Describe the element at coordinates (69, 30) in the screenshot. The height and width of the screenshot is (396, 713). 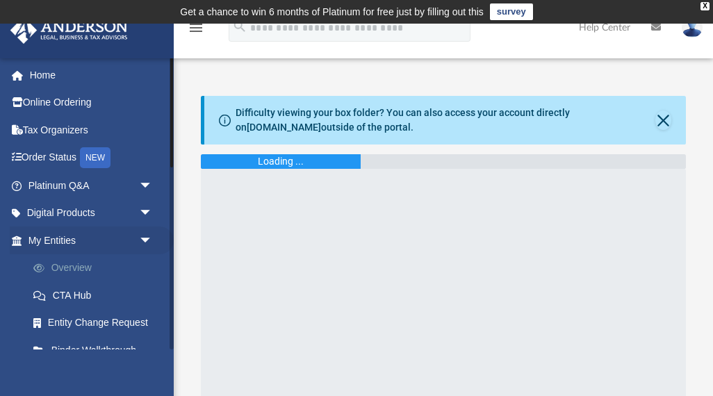
I see `img: Anderson Advisors Platinum Portal` at that location.